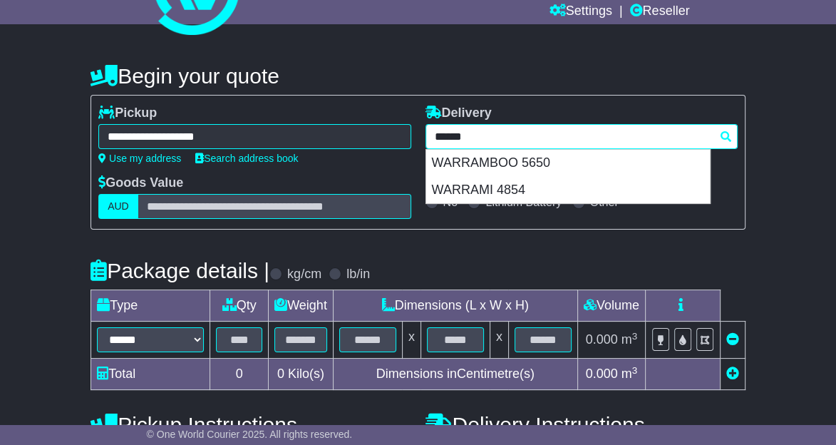 This screenshot has width=836, height=445. Describe the element at coordinates (733, 339) in the screenshot. I see `a: Remove this item` at that location.